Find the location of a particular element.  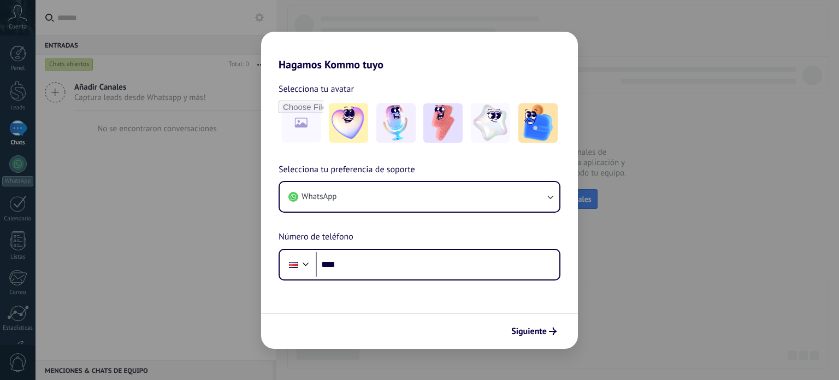

button: Siguiente is located at coordinates (534, 331).